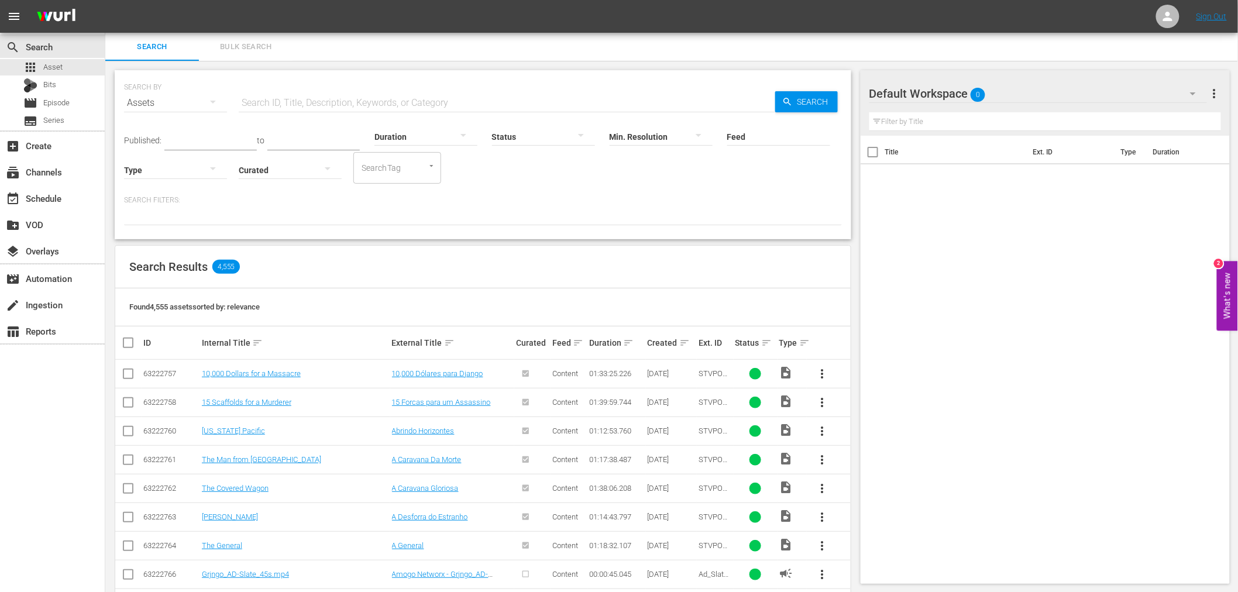 This screenshot has width=1238, height=592. Describe the element at coordinates (431, 166) in the screenshot. I see `button: Open` at that location.